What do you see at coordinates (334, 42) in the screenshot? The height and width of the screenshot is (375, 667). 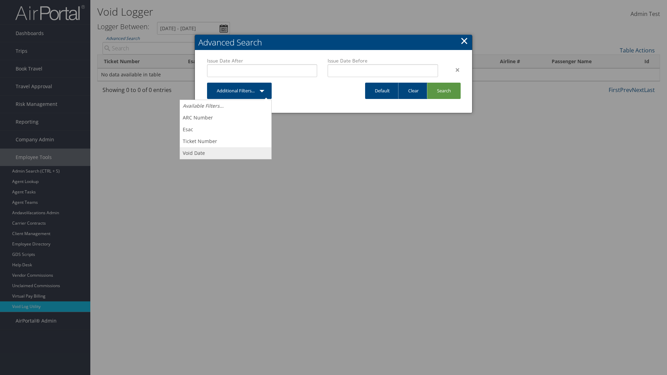 I see `h2: Advanced Search` at bounding box center [334, 42].